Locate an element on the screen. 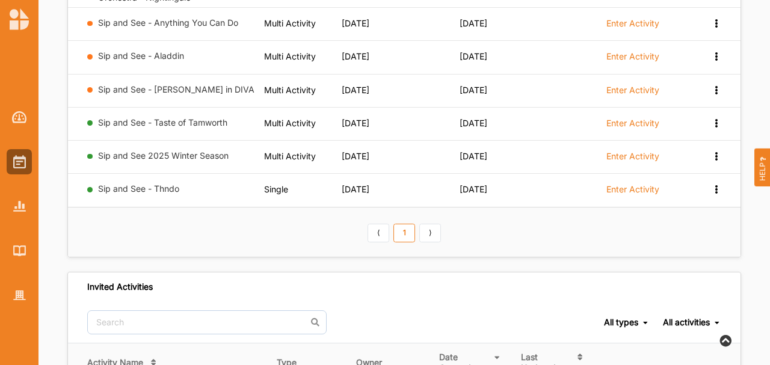 The width and height of the screenshot is (770, 365). img: Dashboard is located at coordinates (19, 117).